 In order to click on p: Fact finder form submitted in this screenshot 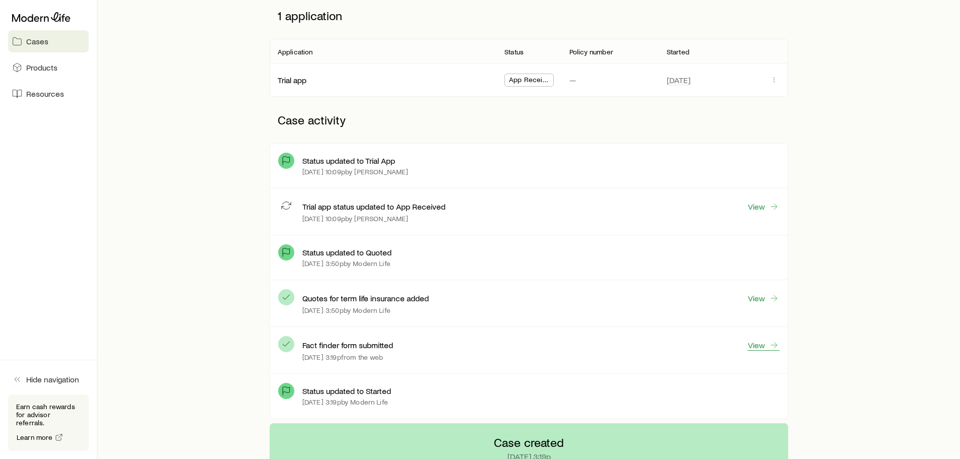, I will do `click(348, 345)`.